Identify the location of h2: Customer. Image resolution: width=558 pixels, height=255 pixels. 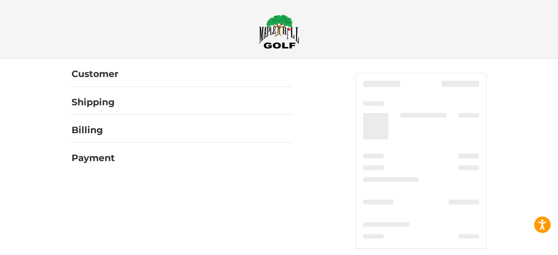
(95, 74).